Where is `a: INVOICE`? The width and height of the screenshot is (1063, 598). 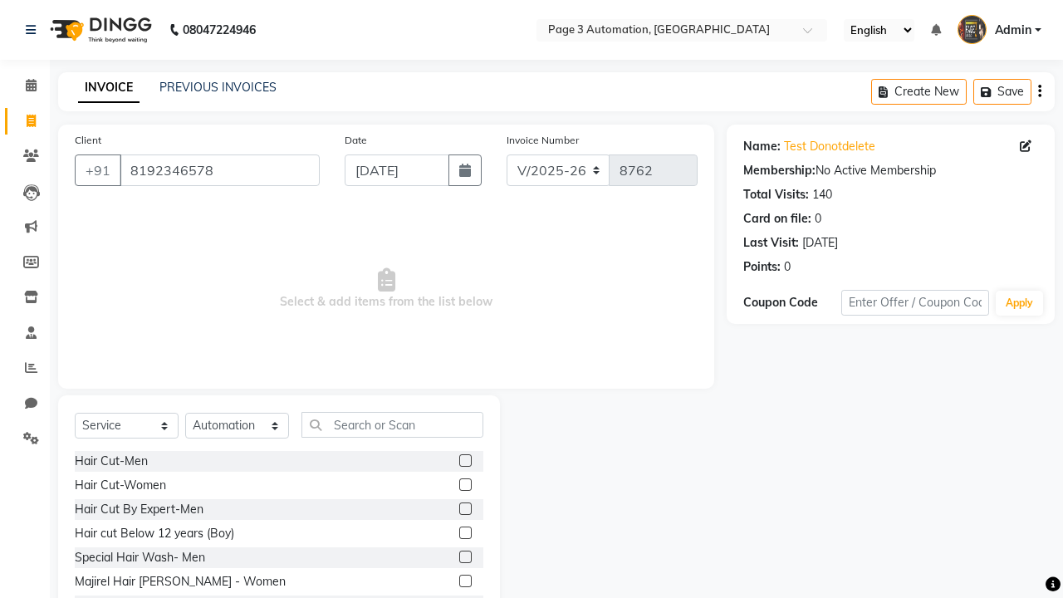 a: INVOICE is located at coordinates (109, 88).